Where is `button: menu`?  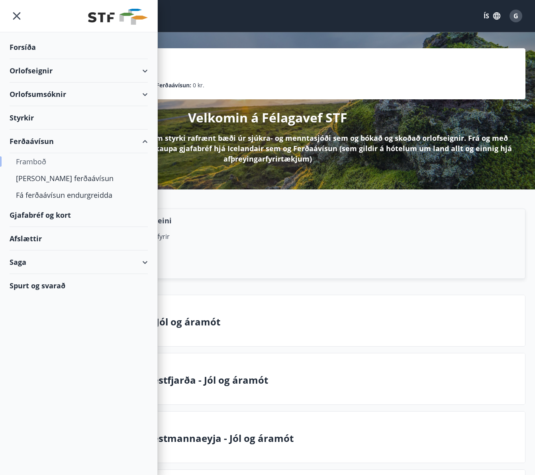 button: menu is located at coordinates (17, 16).